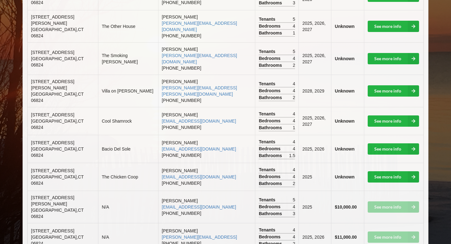 The width and height of the screenshot is (451, 244). Describe the element at coordinates (346, 207) in the screenshot. I see `b: $10,000.00` at that location.